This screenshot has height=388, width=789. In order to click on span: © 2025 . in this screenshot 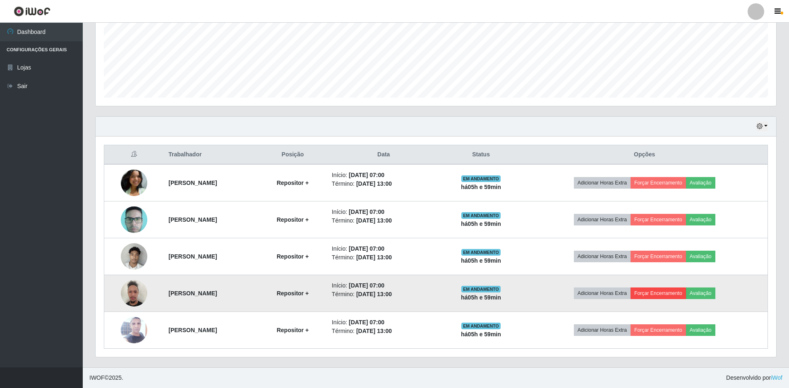, I will do `click(106, 378)`.